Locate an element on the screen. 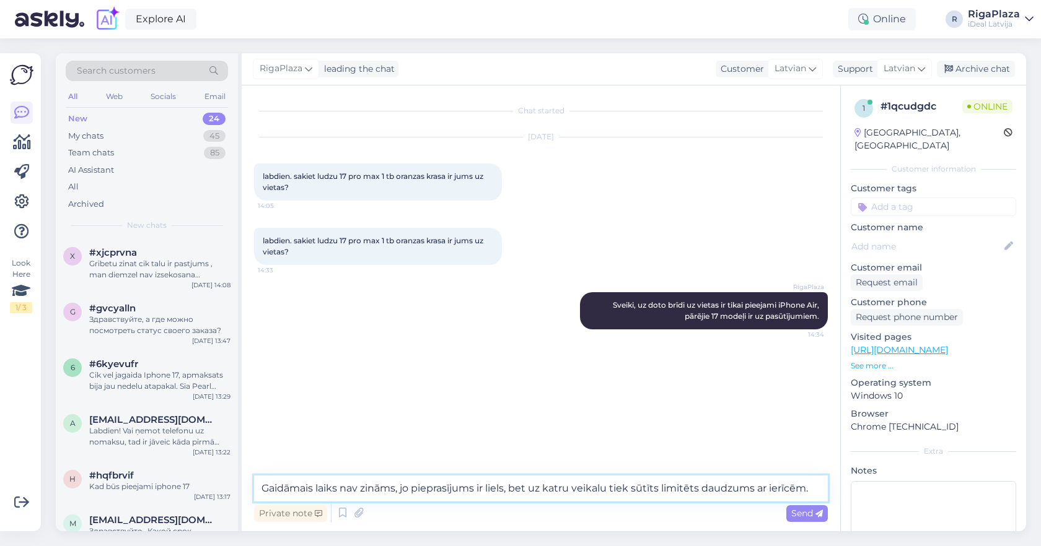  textarea: Gaidāmais laiks nav zināms, jo pieprasījums ir liels, bet uz katru veikalu tiek sūtīts limitēts d... is located at coordinates (541, 489).